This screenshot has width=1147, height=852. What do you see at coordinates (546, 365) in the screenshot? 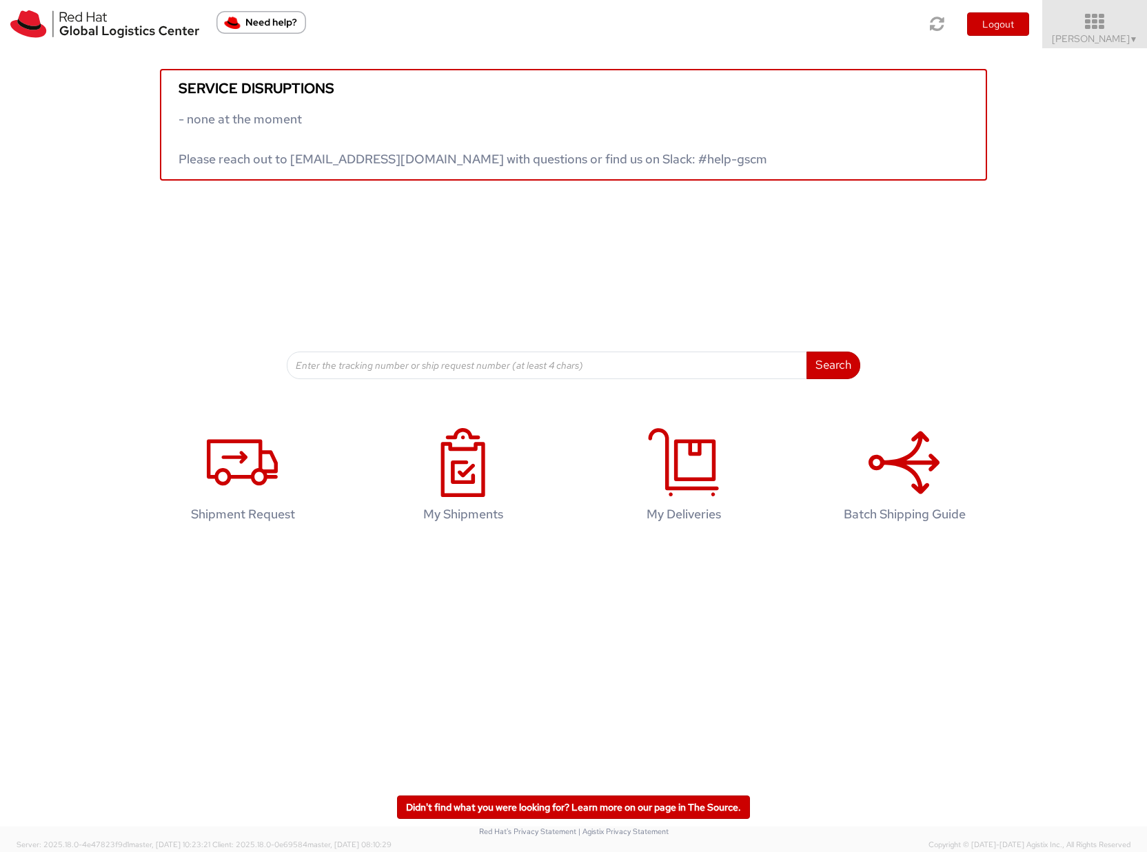
I see `input: Enter the tracking number or ship request number (at least 4 chars)` at bounding box center [546, 365].